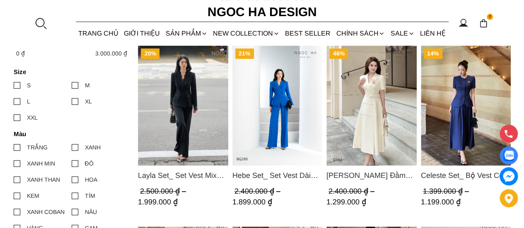 The height and width of the screenshot is (228, 524). Describe the element at coordinates (277, 176) in the screenshot. I see `span: Hebe Set_ Set Vest Dài Tay BQ285` at that location.